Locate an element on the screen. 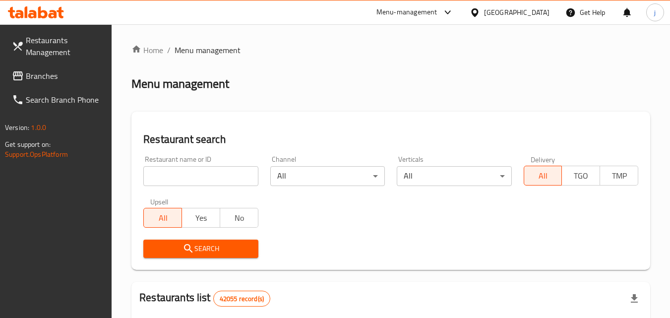 The width and height of the screenshot is (670, 318). h2: Restaurants list is located at coordinates (205, 298).